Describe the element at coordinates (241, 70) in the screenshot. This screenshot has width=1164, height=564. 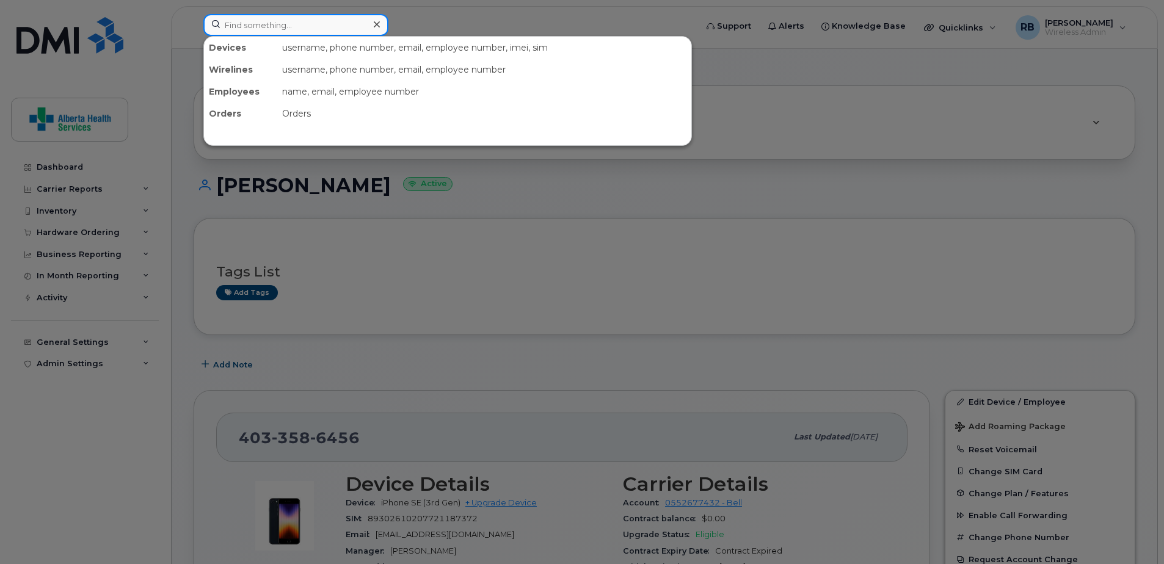
I see `div: Wirelines` at that location.